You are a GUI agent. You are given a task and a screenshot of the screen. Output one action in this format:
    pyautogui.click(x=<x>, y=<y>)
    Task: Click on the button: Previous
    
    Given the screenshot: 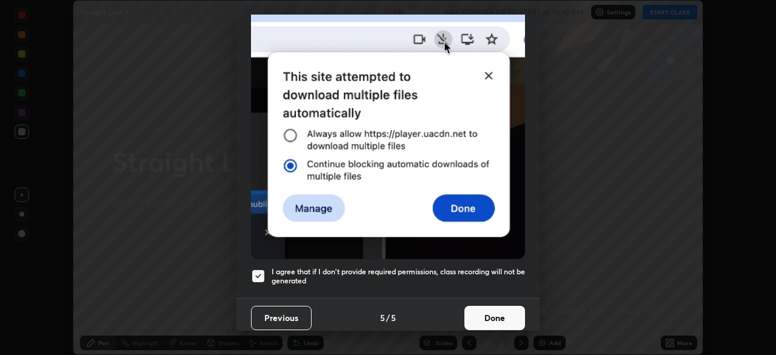 What is the action you would take?
    pyautogui.click(x=281, y=318)
    